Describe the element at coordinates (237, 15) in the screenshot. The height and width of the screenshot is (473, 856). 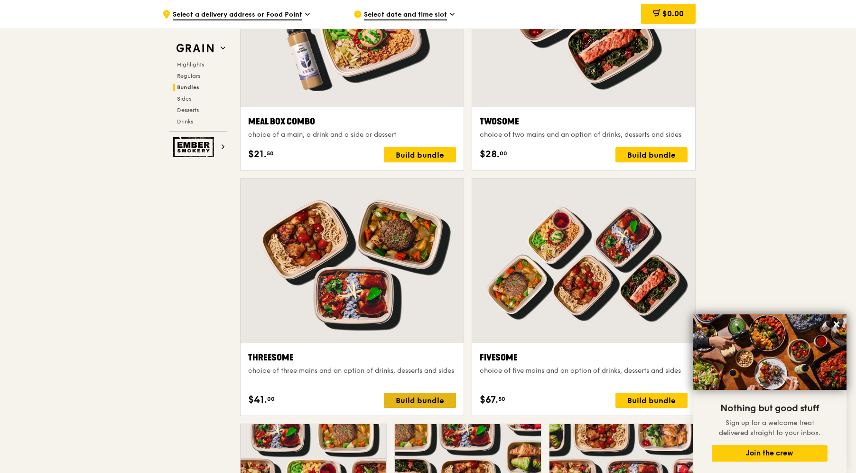
I see `span: Select a delivery address or Food Point` at that location.